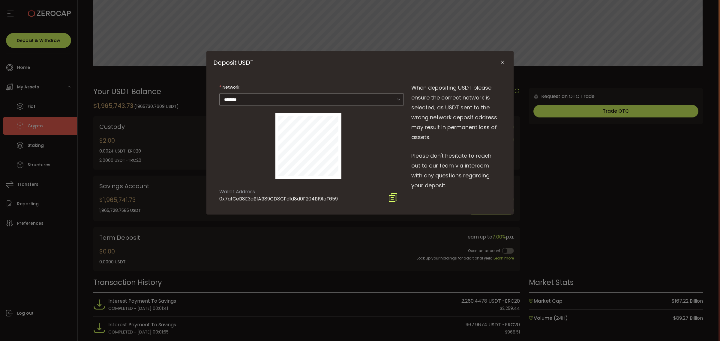 The width and height of the screenshot is (720, 341). I want to click on span: Deposit USDT, so click(233, 63).